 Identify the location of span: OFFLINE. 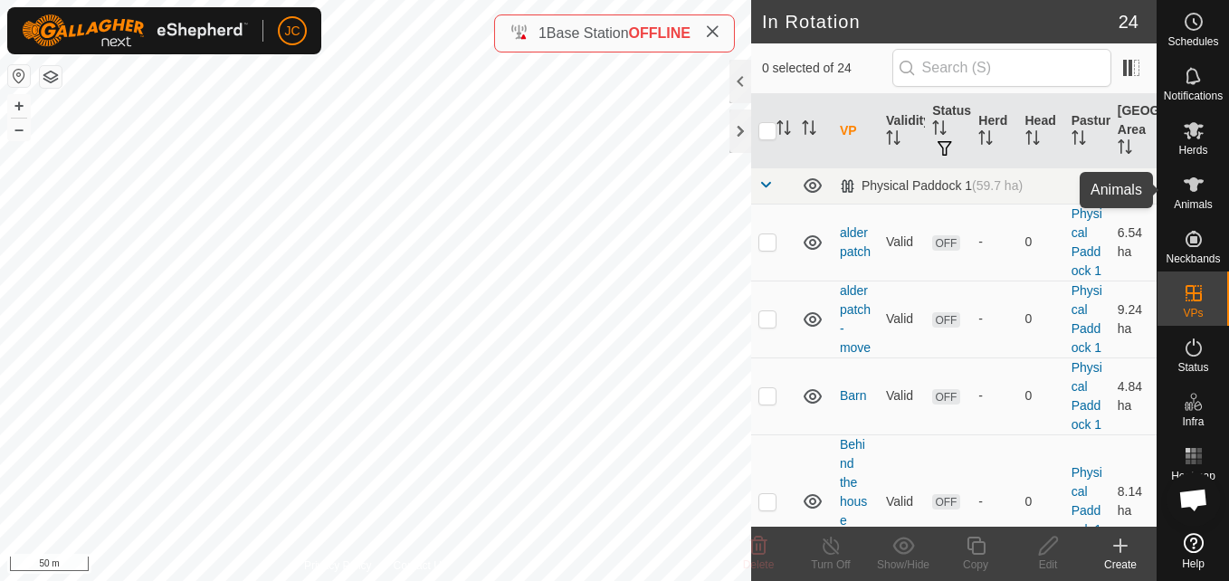
(660, 33).